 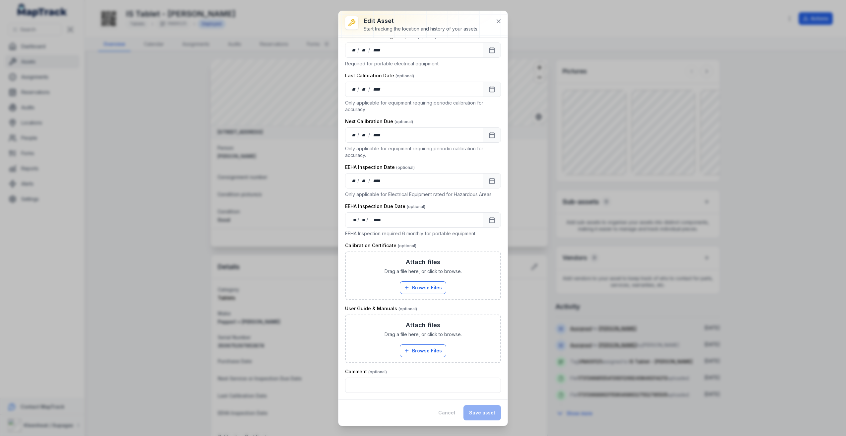 What do you see at coordinates (423, 152) in the screenshot?
I see `p: Only applicable for equipment requiring periodic calibration for accuracy.` at bounding box center [423, 152].